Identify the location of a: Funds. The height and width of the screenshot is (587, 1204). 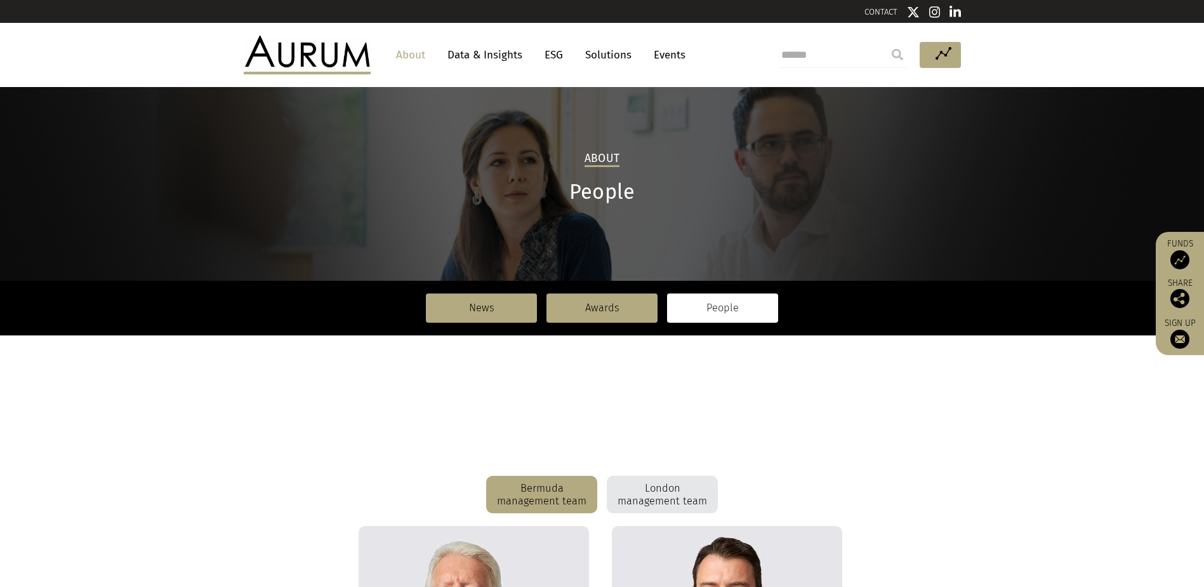
(1180, 253).